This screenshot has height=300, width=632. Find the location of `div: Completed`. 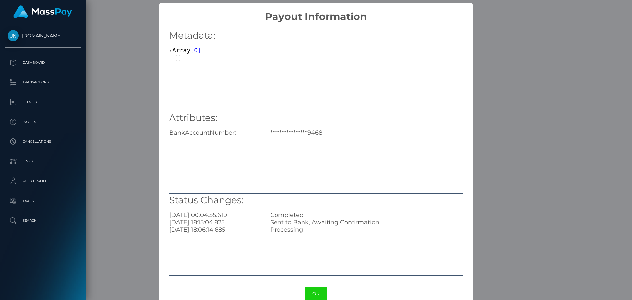

div: Completed is located at coordinates (367, 215).